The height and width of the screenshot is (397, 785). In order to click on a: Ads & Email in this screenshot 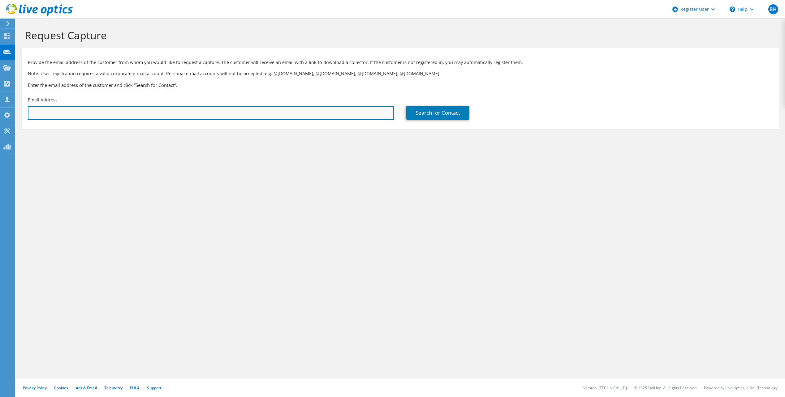, I will do `click(86, 388)`.